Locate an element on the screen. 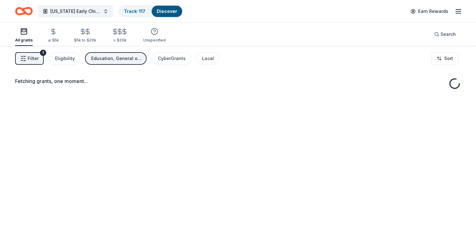 The image size is (476, 232). div: Unspecified is located at coordinates (155, 40).